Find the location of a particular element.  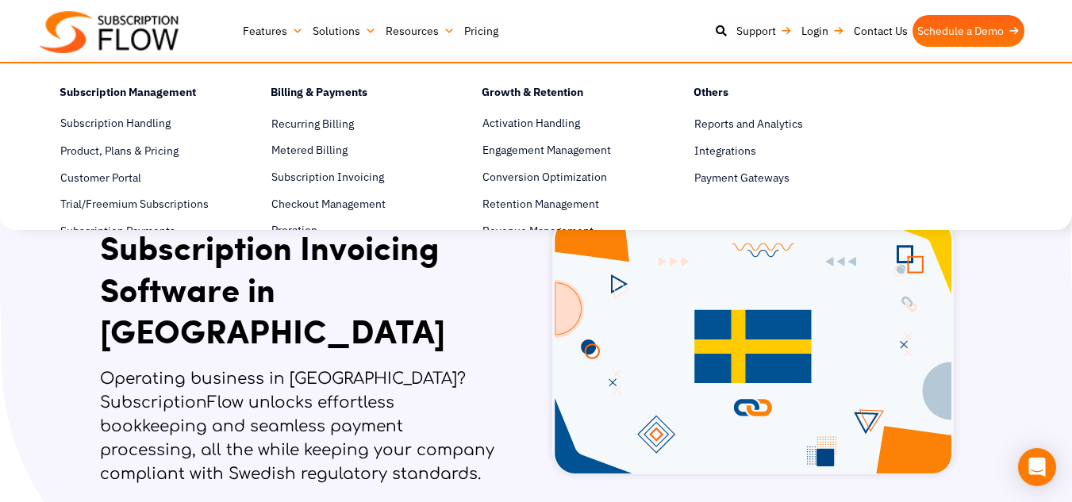

a: Solutions is located at coordinates (344, 31).